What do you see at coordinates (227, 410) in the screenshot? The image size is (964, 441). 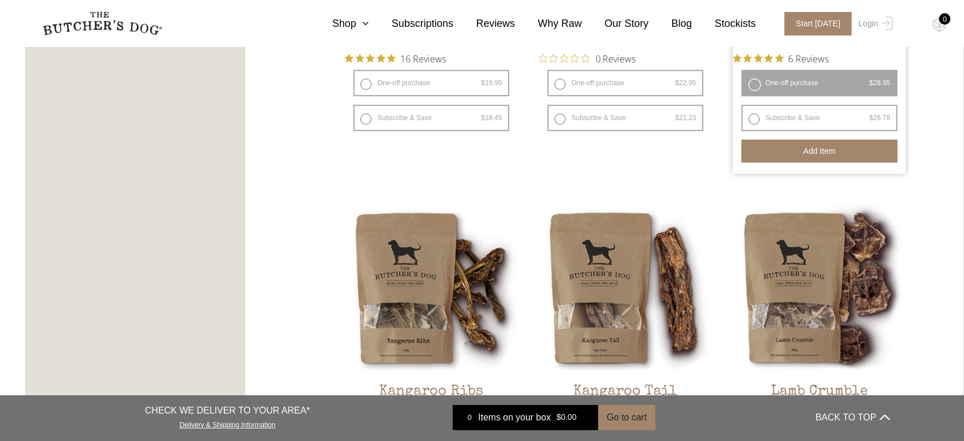 I see `p: CHECK WE DELIVER TO YOUR AREA*` at bounding box center [227, 410].